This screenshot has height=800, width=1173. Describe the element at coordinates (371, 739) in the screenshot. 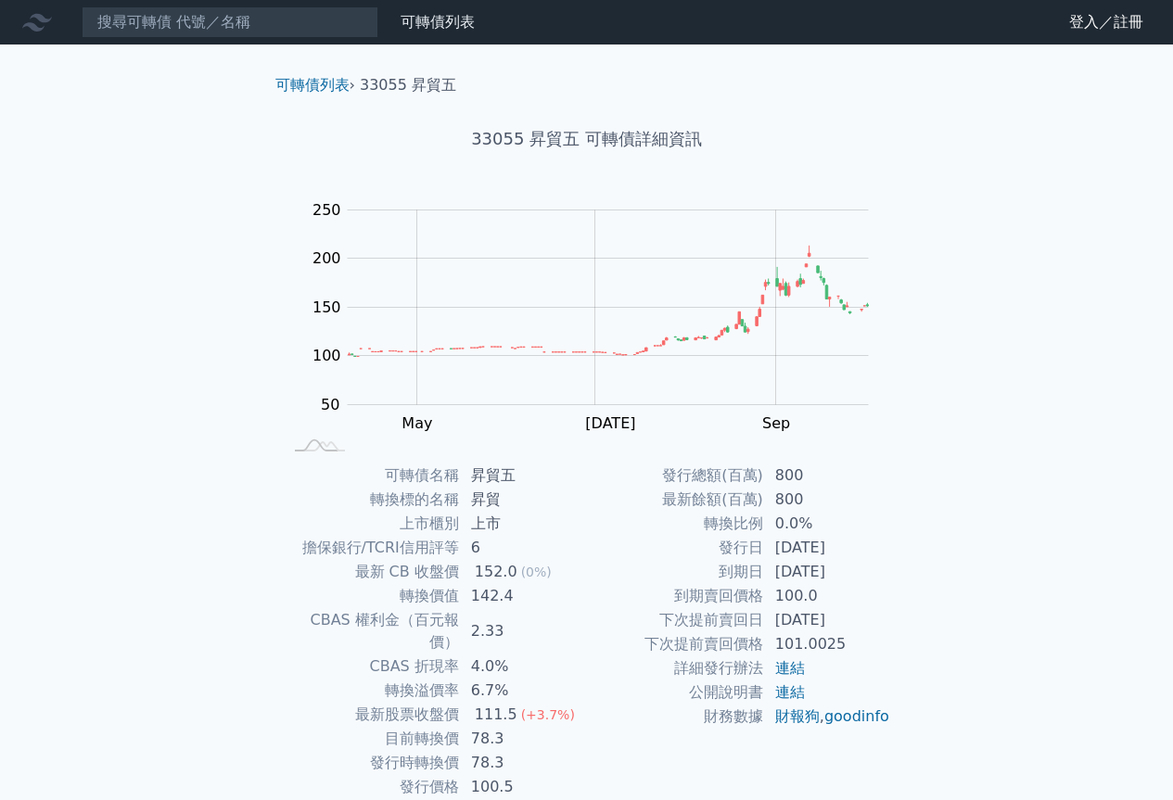

I see `td: 目前轉換價` at that location.